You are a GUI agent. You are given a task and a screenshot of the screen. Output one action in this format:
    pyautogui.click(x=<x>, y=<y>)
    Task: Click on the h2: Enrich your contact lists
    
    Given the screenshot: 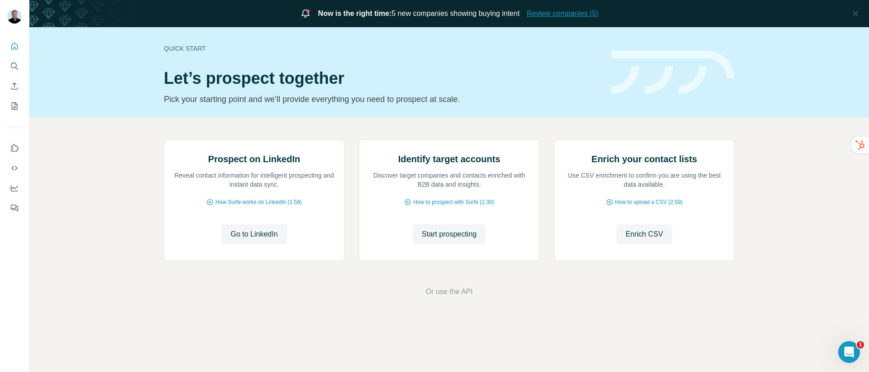 What is the action you would take?
    pyautogui.click(x=644, y=159)
    